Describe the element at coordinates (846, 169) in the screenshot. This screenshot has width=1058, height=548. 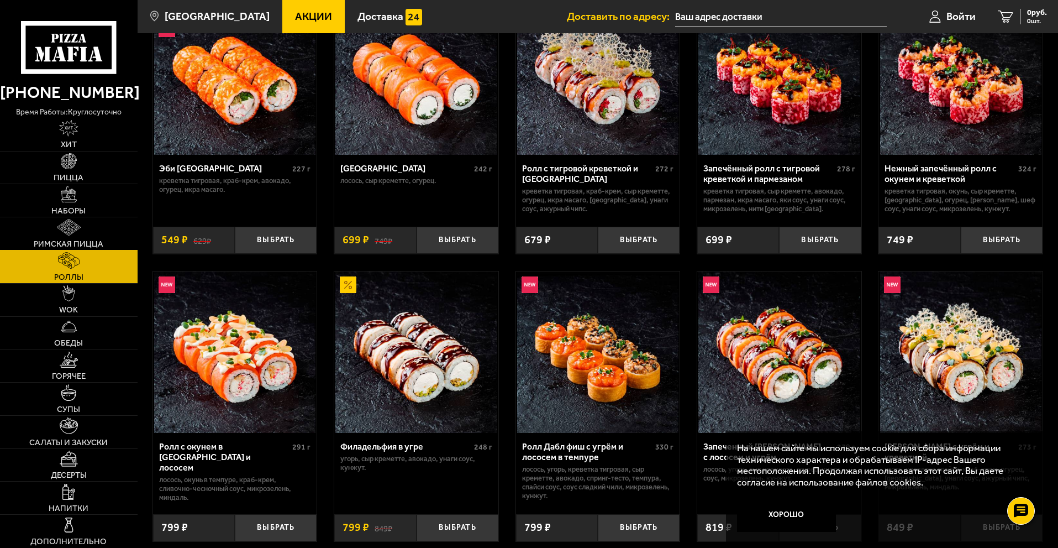
I see `span: 278 г` at that location.